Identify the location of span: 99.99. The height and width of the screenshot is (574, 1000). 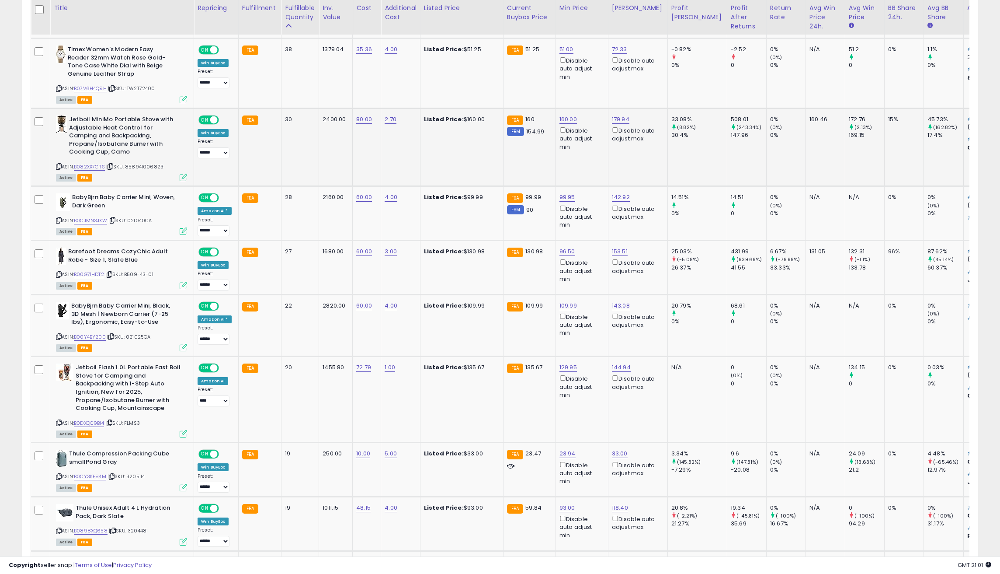
(533, 197).